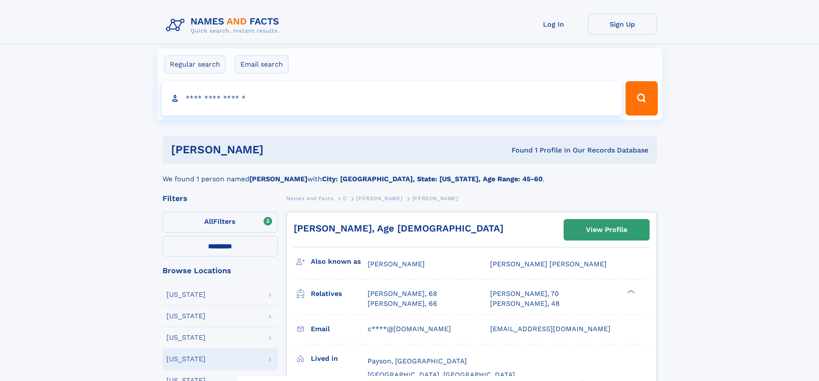 The height and width of the screenshot is (381, 819). Describe the element at coordinates (554, 24) in the screenshot. I see `a: Log In` at that location.